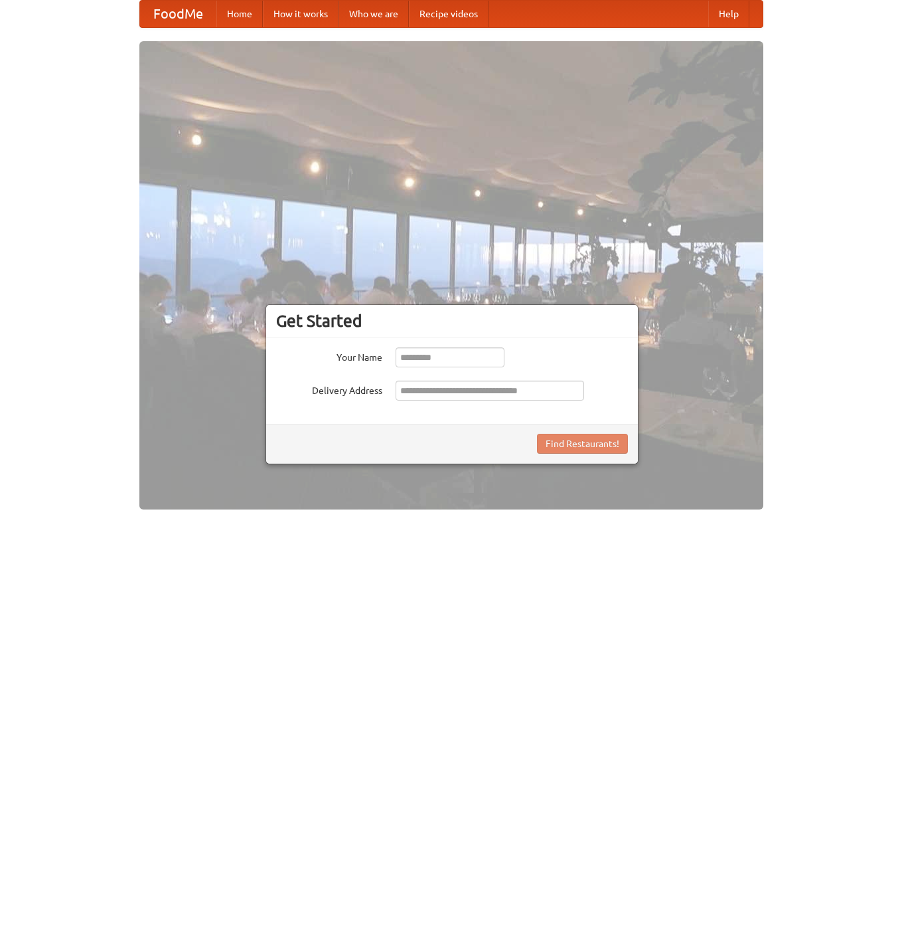  I want to click on button: Find Restaurants!, so click(582, 444).